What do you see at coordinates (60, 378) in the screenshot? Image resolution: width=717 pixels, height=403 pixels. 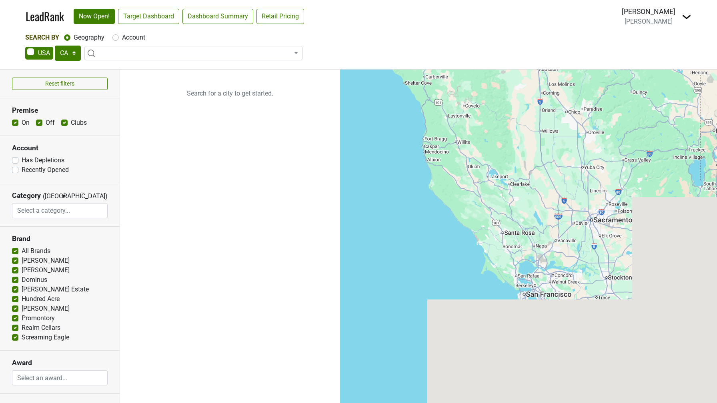 I see `input: Select an award...` at bounding box center [60, 378].